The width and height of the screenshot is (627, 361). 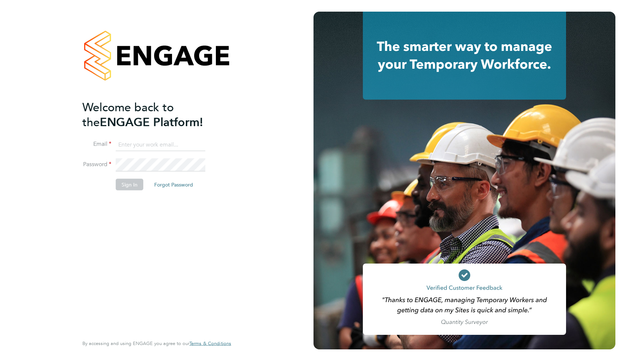 I want to click on input: Enter your work email..., so click(x=160, y=145).